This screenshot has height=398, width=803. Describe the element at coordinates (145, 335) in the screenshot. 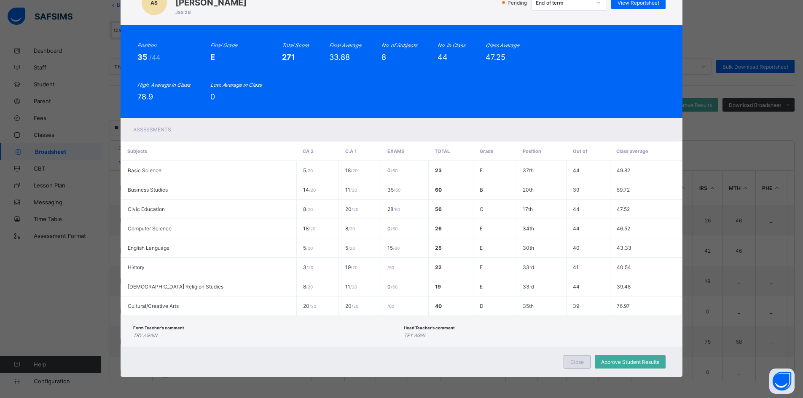

I see `i: TRY AGAIN` at that location.